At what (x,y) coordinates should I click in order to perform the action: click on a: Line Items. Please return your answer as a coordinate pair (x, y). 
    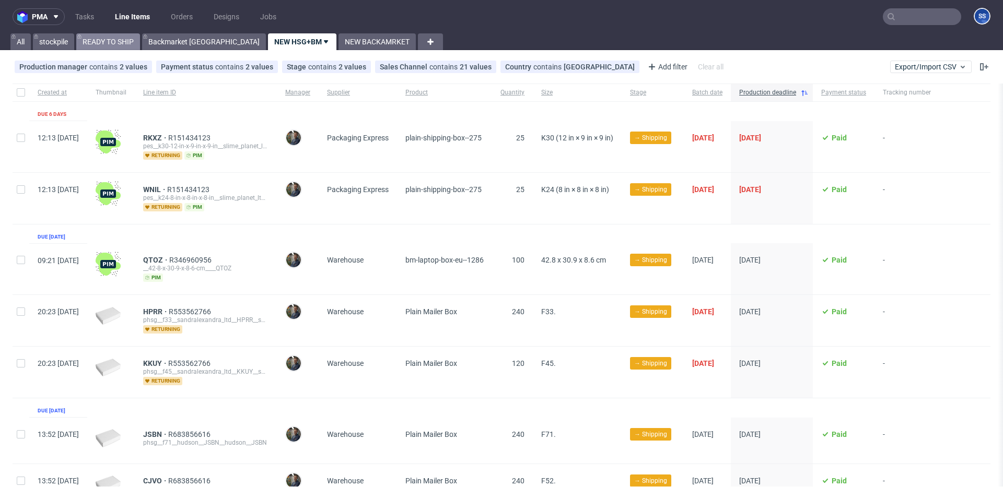
    Looking at the image, I should click on (132, 17).